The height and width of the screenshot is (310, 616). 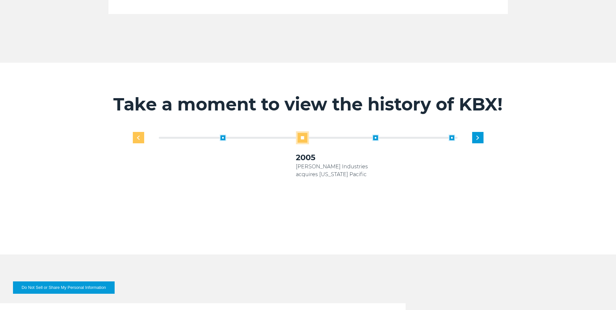 I want to click on button: Do Not Sell or Share My Personal Information, so click(x=64, y=288).